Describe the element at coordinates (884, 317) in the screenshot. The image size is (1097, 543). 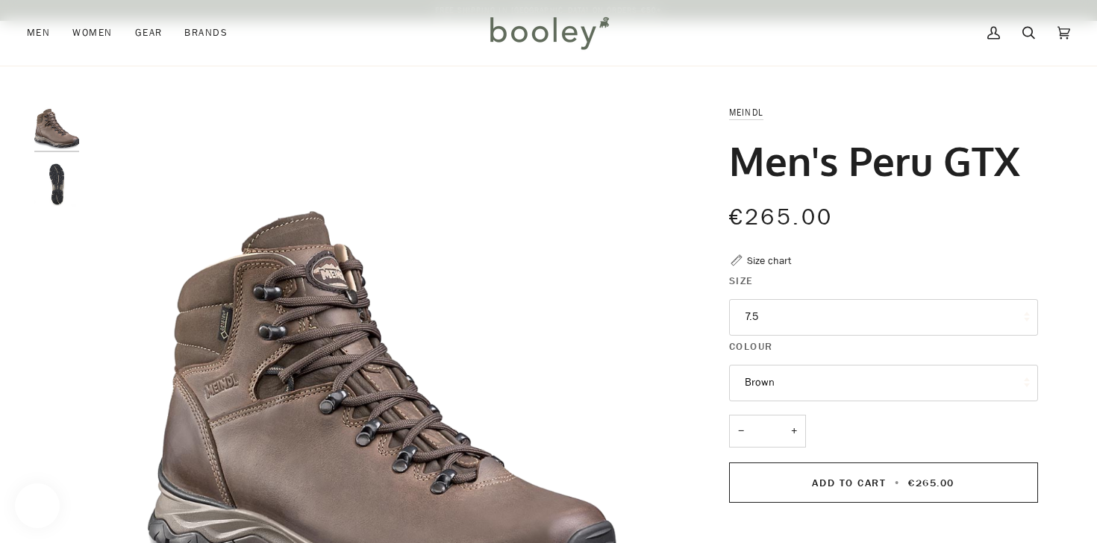
I see `button: 7.5` at that location.